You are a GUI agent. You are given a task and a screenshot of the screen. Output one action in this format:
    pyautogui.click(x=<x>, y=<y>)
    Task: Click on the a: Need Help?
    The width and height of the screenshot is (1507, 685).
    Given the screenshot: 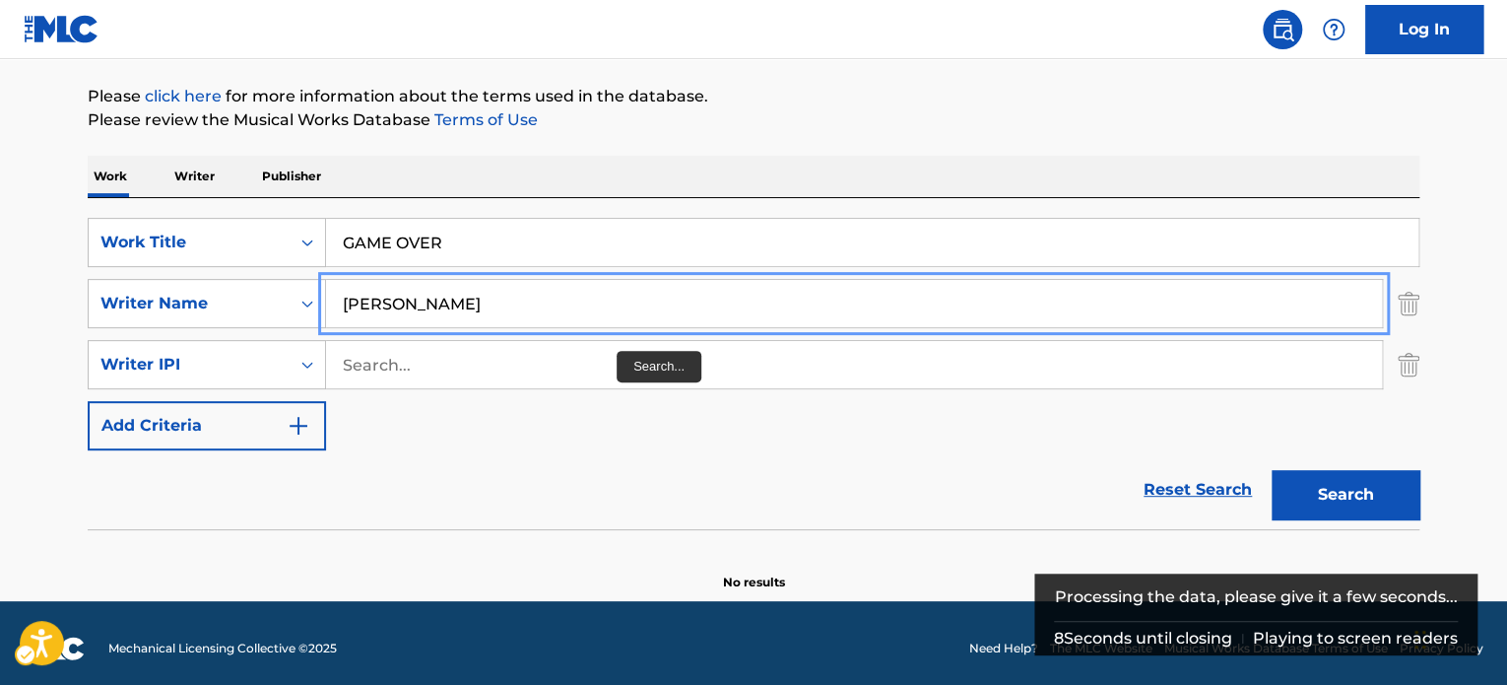 What is the action you would take?
    pyautogui.click(x=1004, y=648)
    